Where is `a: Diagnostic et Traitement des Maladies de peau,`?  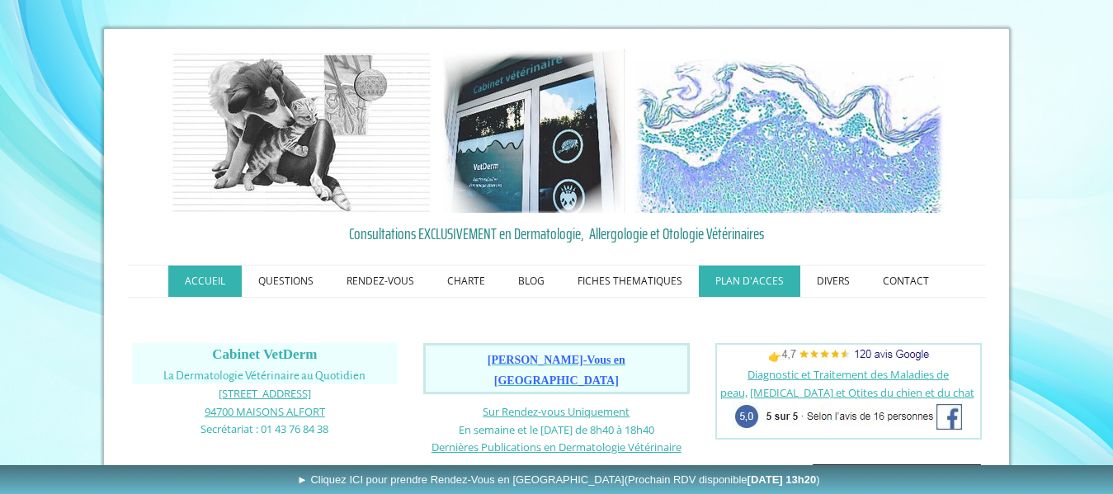 a: Diagnostic et Traitement des Maladies de peau, is located at coordinates (835, 384).